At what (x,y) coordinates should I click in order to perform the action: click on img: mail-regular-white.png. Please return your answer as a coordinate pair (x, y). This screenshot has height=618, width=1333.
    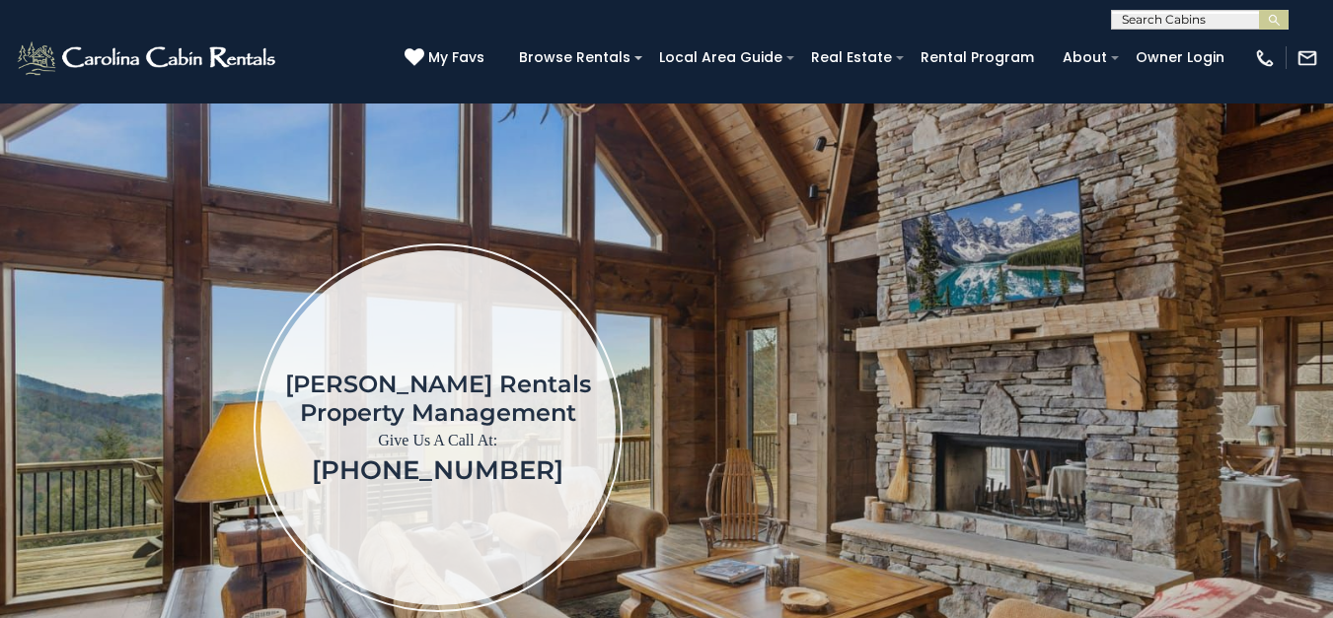
    Looking at the image, I should click on (1307, 58).